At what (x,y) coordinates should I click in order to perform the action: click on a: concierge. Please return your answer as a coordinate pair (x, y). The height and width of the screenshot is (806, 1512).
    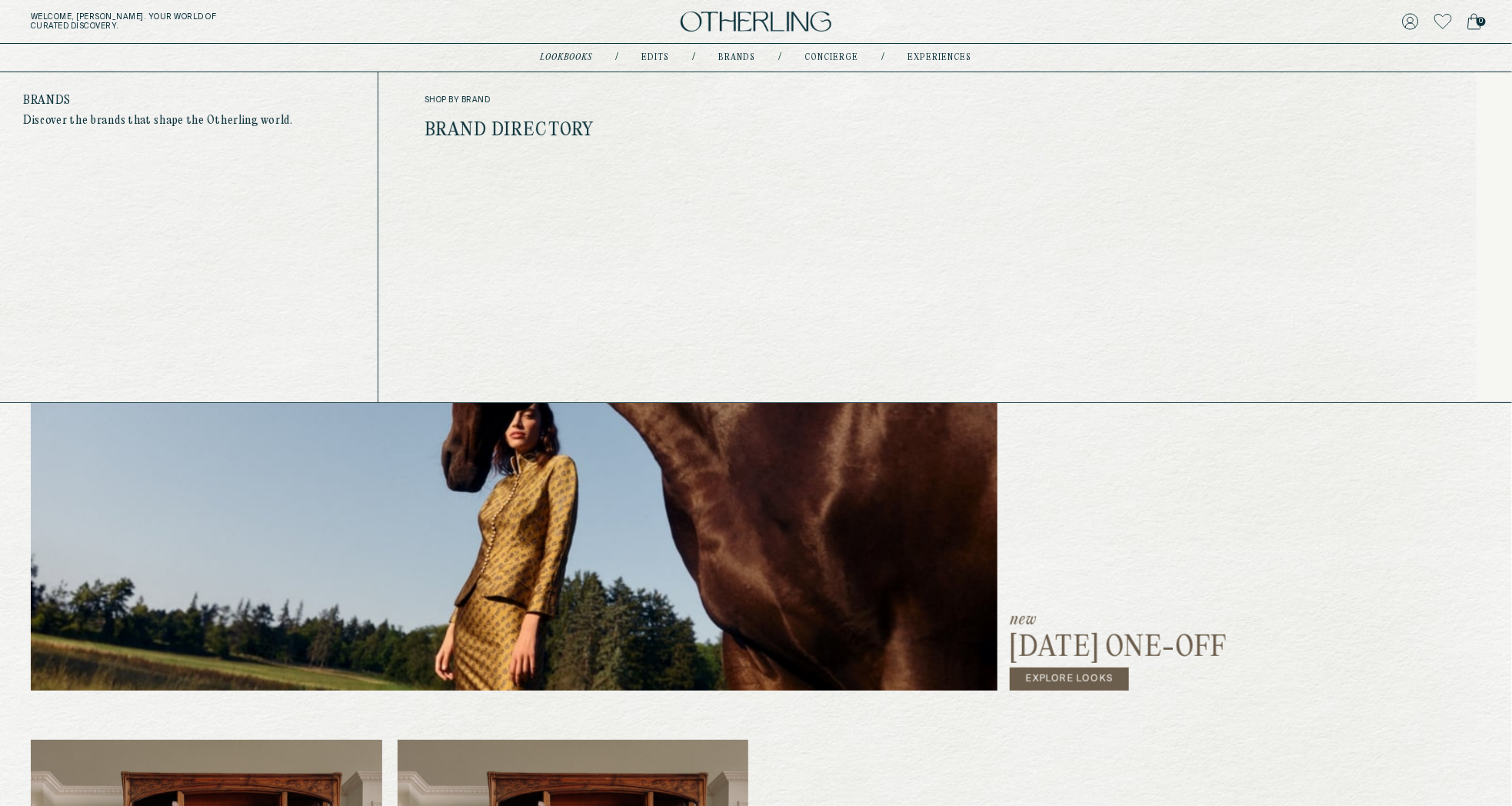
    Looking at the image, I should click on (832, 58).